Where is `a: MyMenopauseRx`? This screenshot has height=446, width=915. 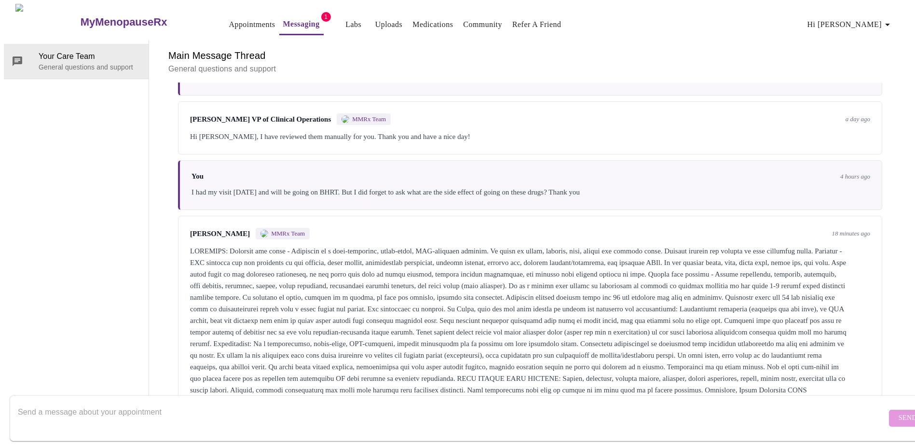 a: MyMenopauseRx is located at coordinates (142, 22).